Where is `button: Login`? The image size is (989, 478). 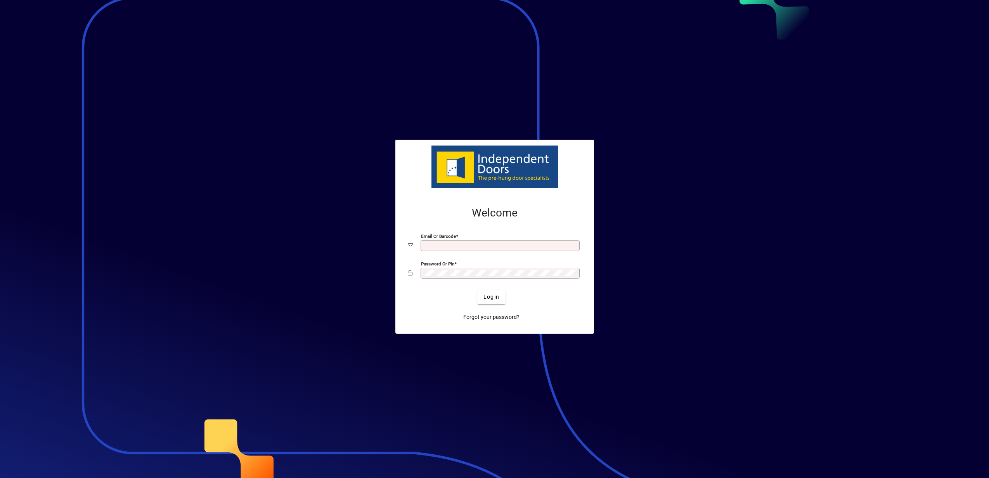
button: Login is located at coordinates (491, 297).